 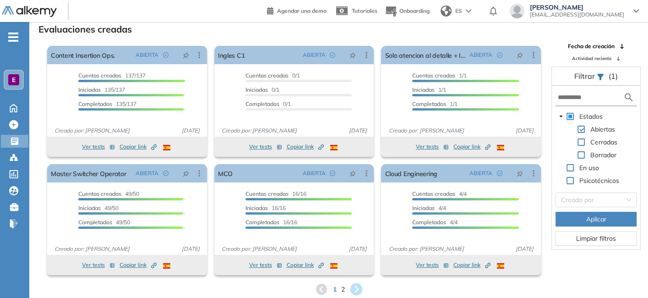 I want to click on a: Content Insertion Ops., so click(x=83, y=55).